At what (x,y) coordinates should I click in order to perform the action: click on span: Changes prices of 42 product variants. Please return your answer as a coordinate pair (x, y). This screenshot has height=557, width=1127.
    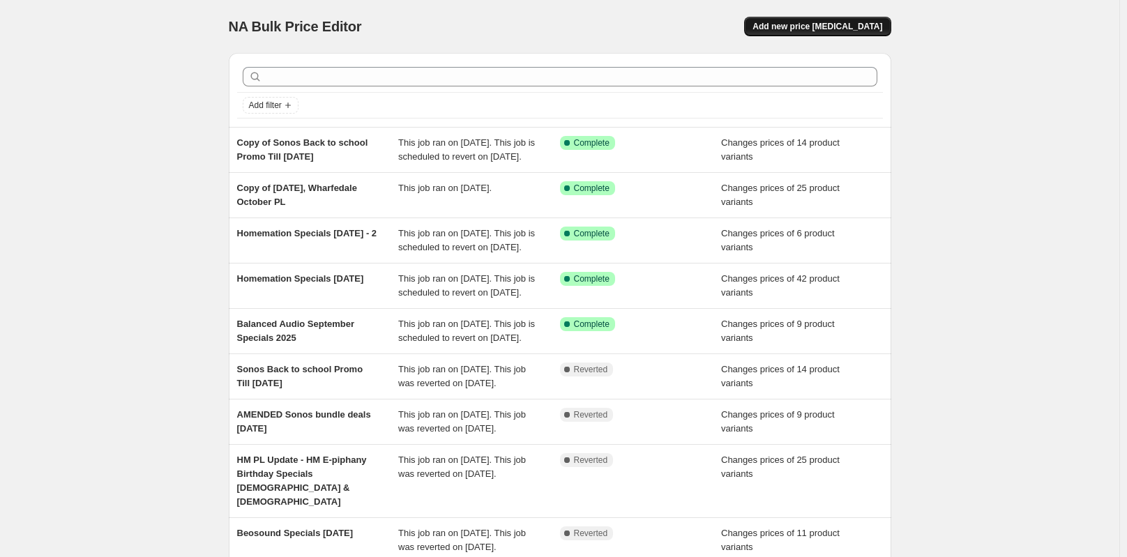
    Looking at the image, I should click on (780, 285).